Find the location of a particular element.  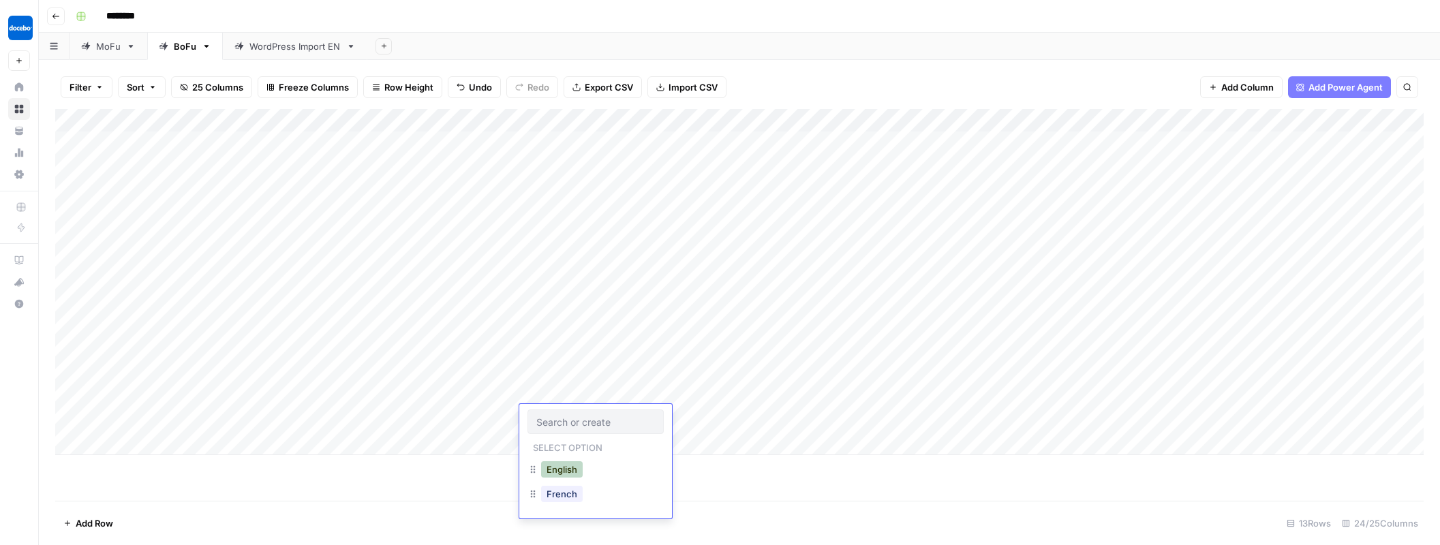

div: English is located at coordinates (595, 471).